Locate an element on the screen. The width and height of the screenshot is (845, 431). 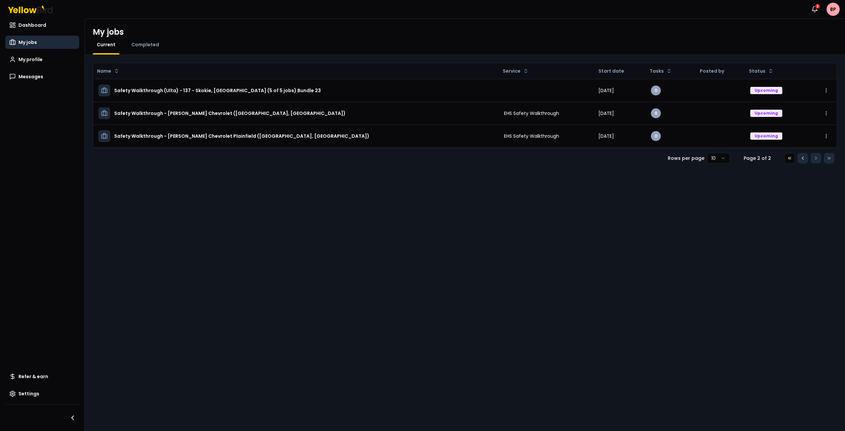
span: Name is located at coordinates (104, 71).